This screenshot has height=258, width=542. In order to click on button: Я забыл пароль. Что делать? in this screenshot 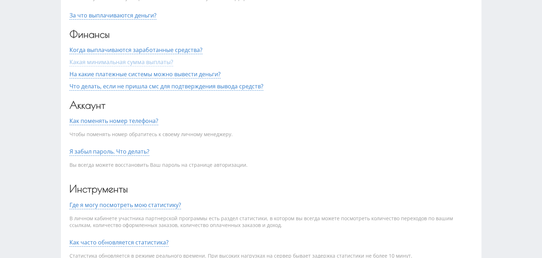, I will do `click(109, 151)`.